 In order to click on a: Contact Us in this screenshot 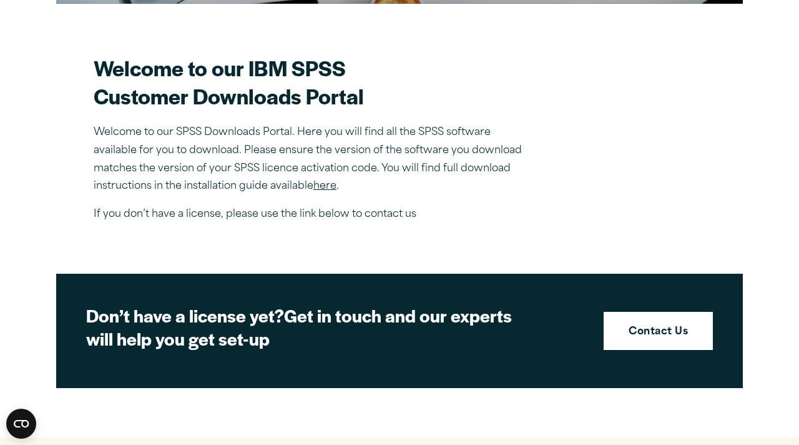, I will do `click(658, 331)`.